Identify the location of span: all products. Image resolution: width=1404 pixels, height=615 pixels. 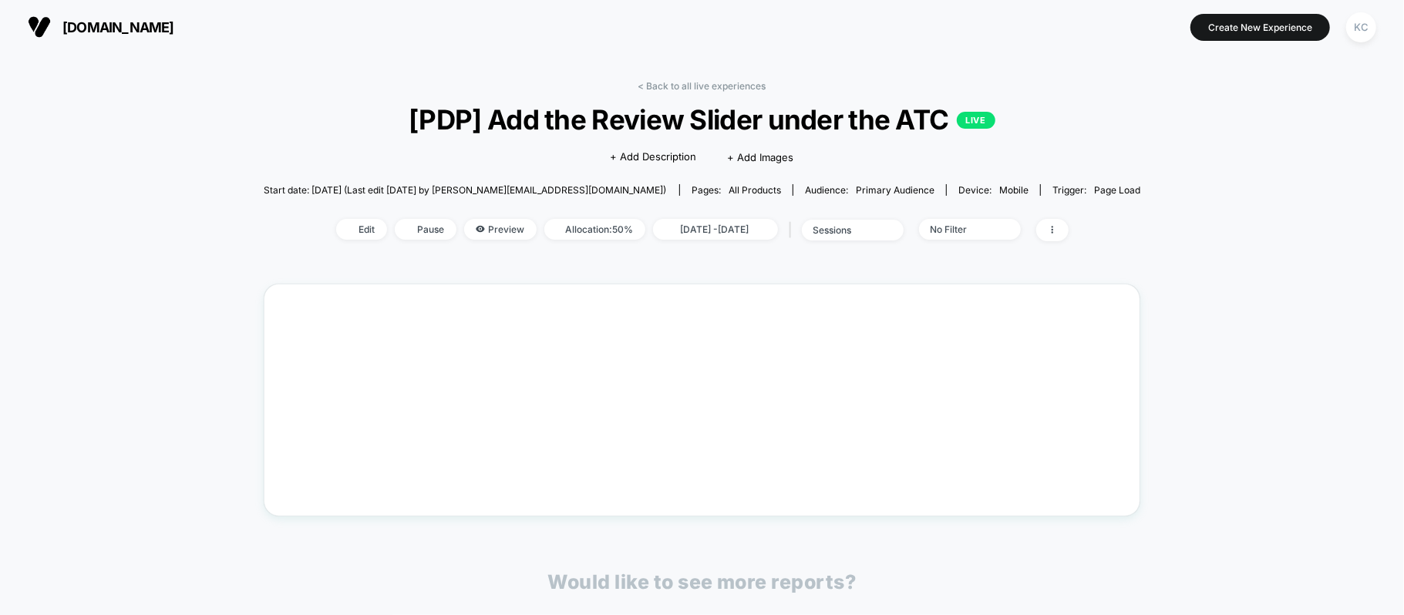
(755, 190).